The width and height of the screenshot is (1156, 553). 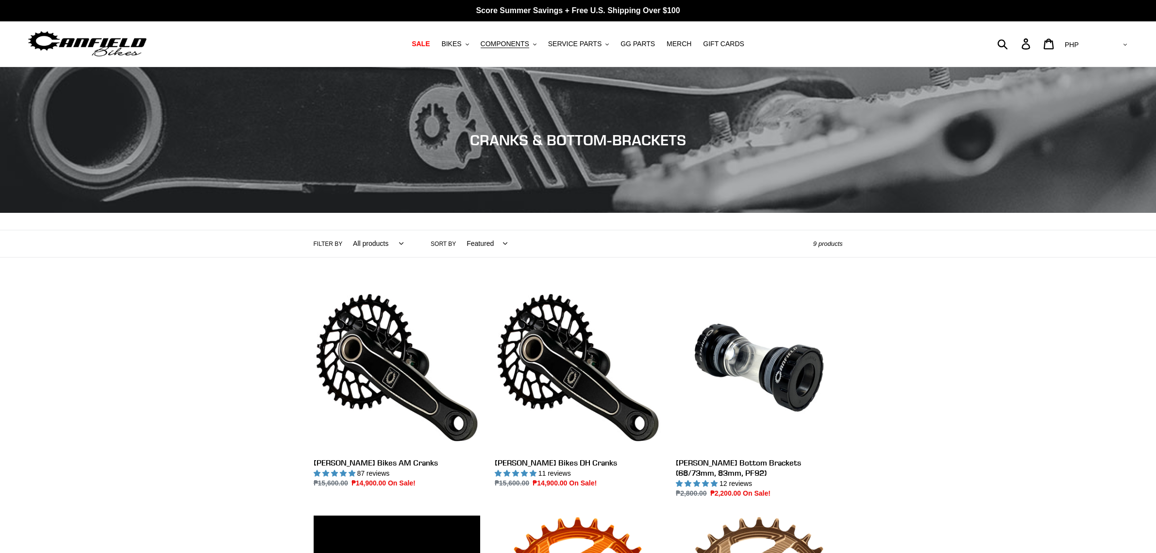 What do you see at coordinates (451, 44) in the screenshot?
I see `span: BIKES` at bounding box center [451, 44].